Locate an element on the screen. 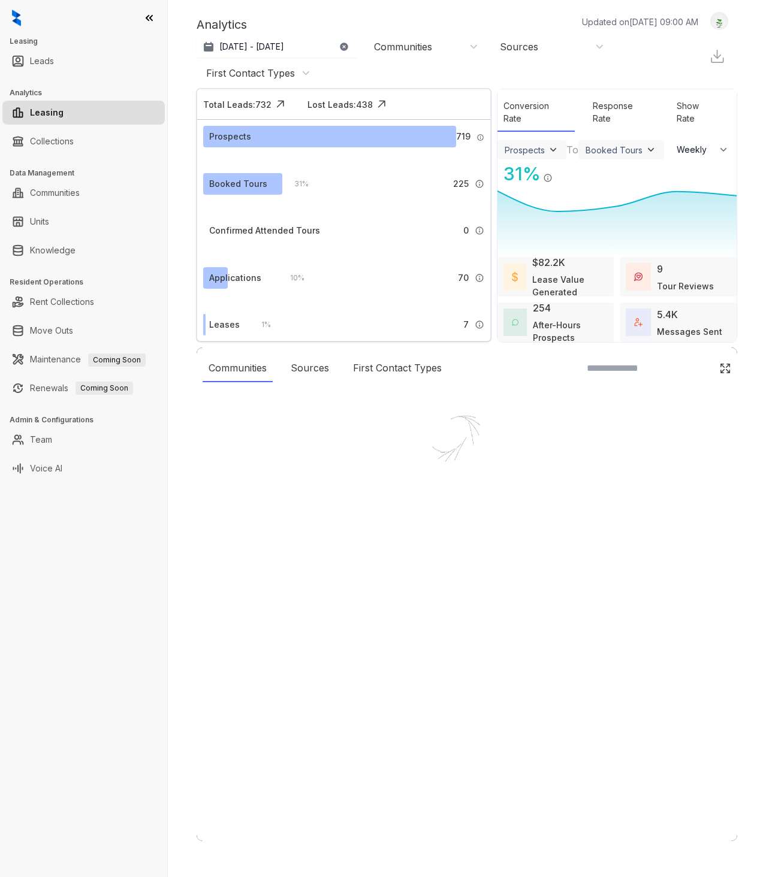 The height and width of the screenshot is (877, 766). li: Rent Collections is located at coordinates (83, 302).